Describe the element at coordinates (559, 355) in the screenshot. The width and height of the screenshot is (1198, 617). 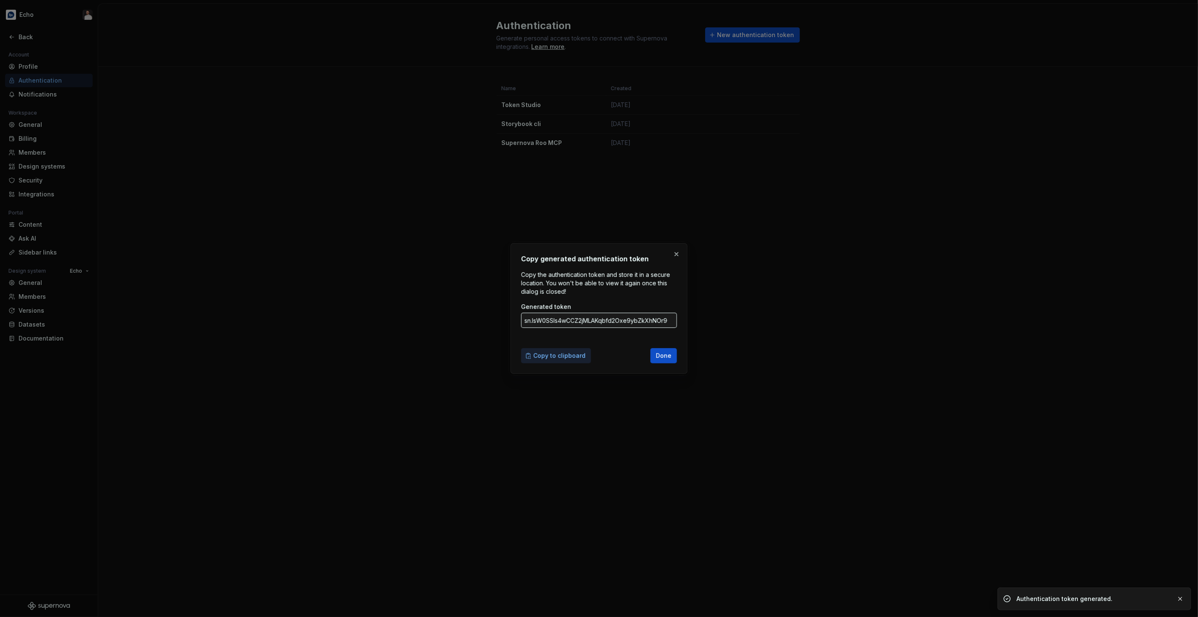
I see `span: Copy to clipboard` at that location.